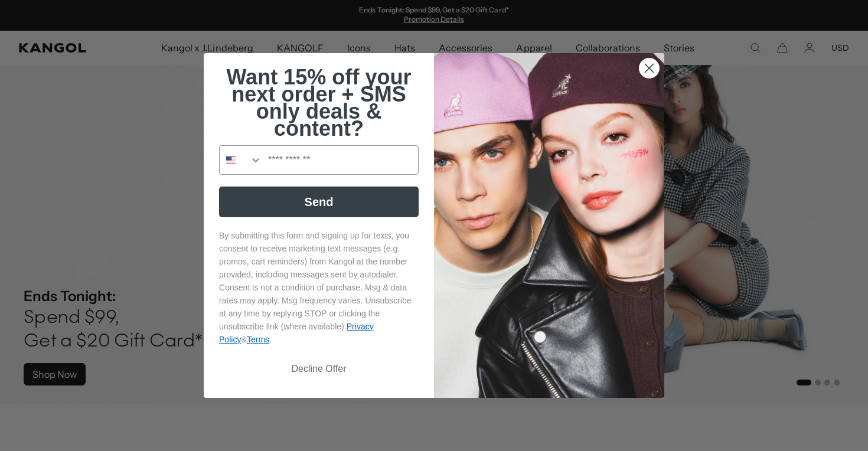 Image resolution: width=868 pixels, height=451 pixels. I want to click on span: Want 15% off your next order + SMS only deals & content?, so click(318, 103).